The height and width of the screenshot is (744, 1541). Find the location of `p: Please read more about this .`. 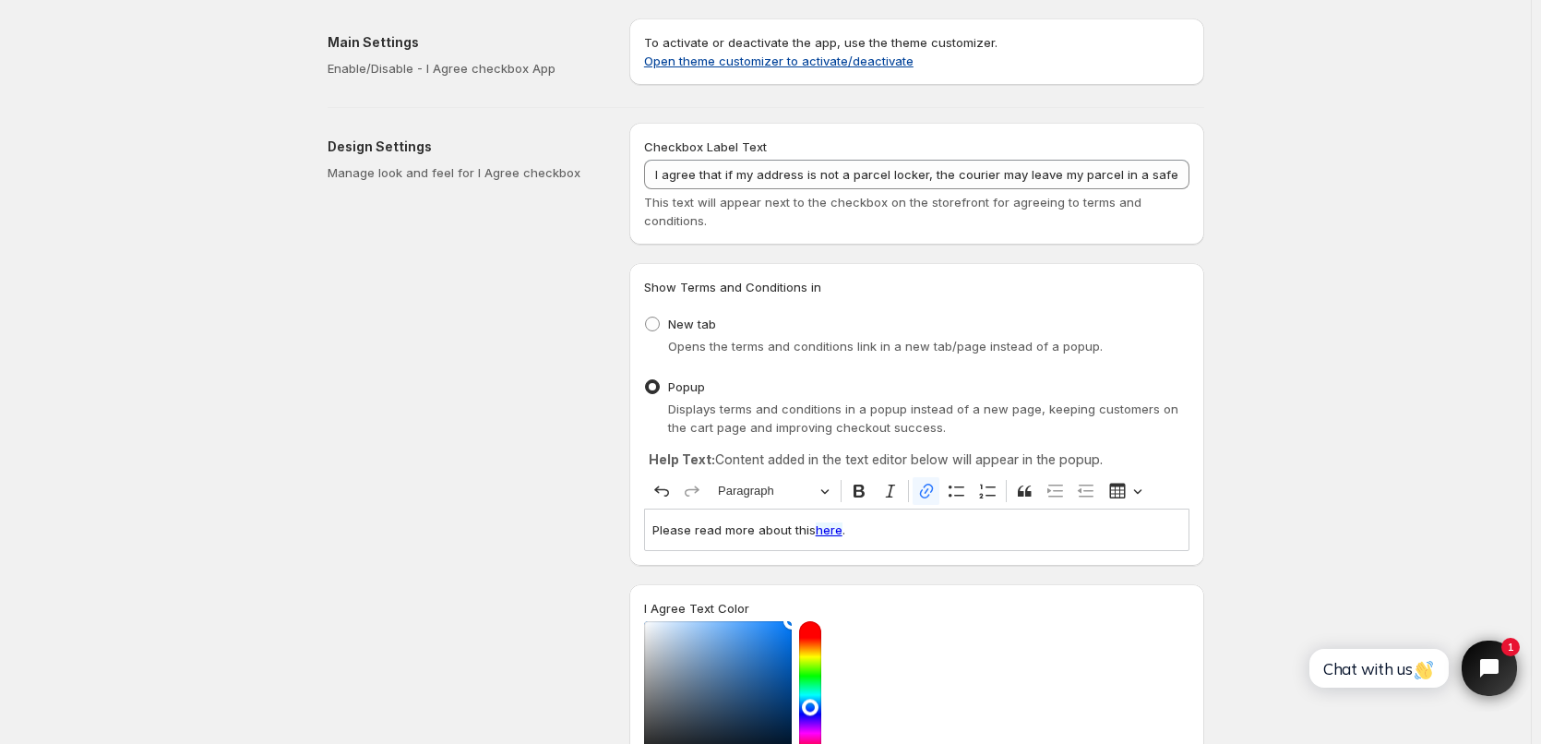

p: Please read more about this . is located at coordinates (916, 530).